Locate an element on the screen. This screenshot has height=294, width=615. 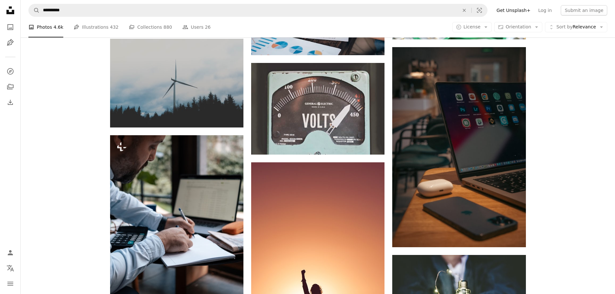
span: 26 is located at coordinates (208, 27).